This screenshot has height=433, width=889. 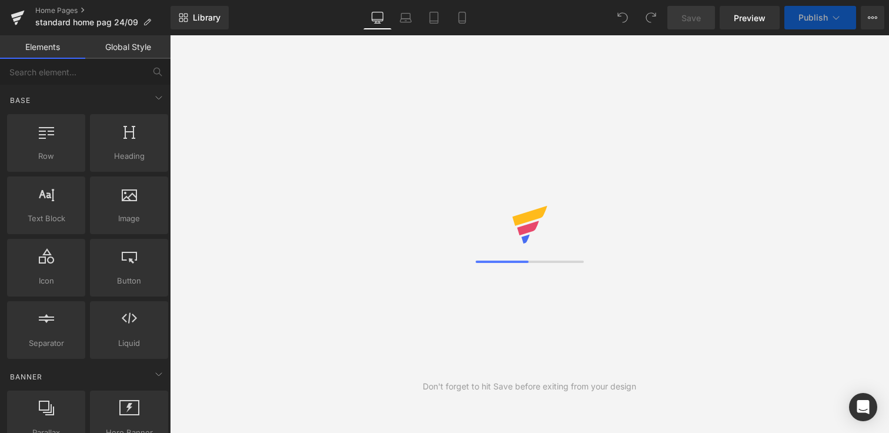 What do you see at coordinates (20, 100) in the screenshot?
I see `span: Base` at bounding box center [20, 100].